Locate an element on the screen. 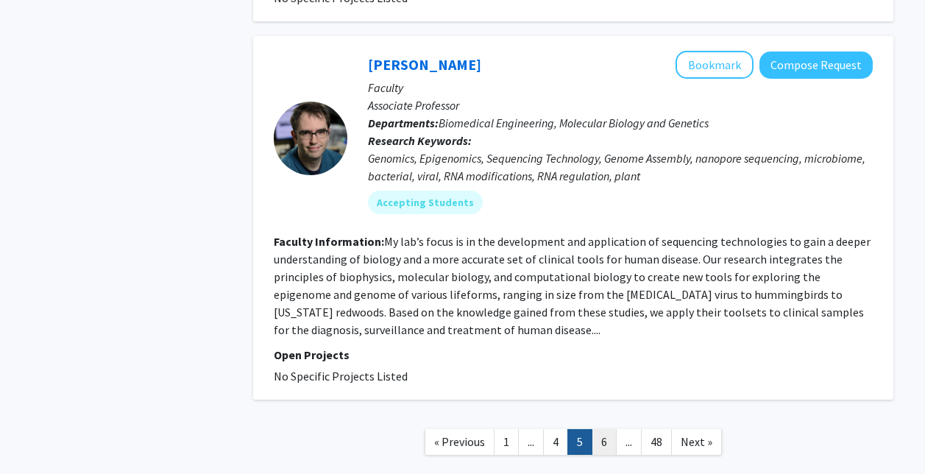  a: 4 is located at coordinates (555, 441).